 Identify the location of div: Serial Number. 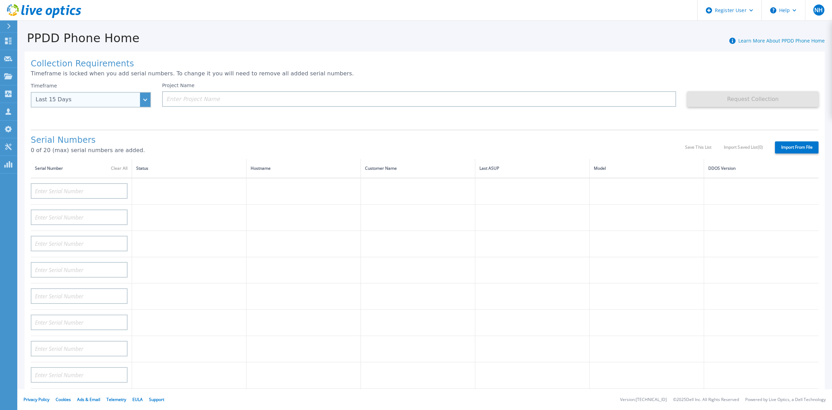
(81, 168).